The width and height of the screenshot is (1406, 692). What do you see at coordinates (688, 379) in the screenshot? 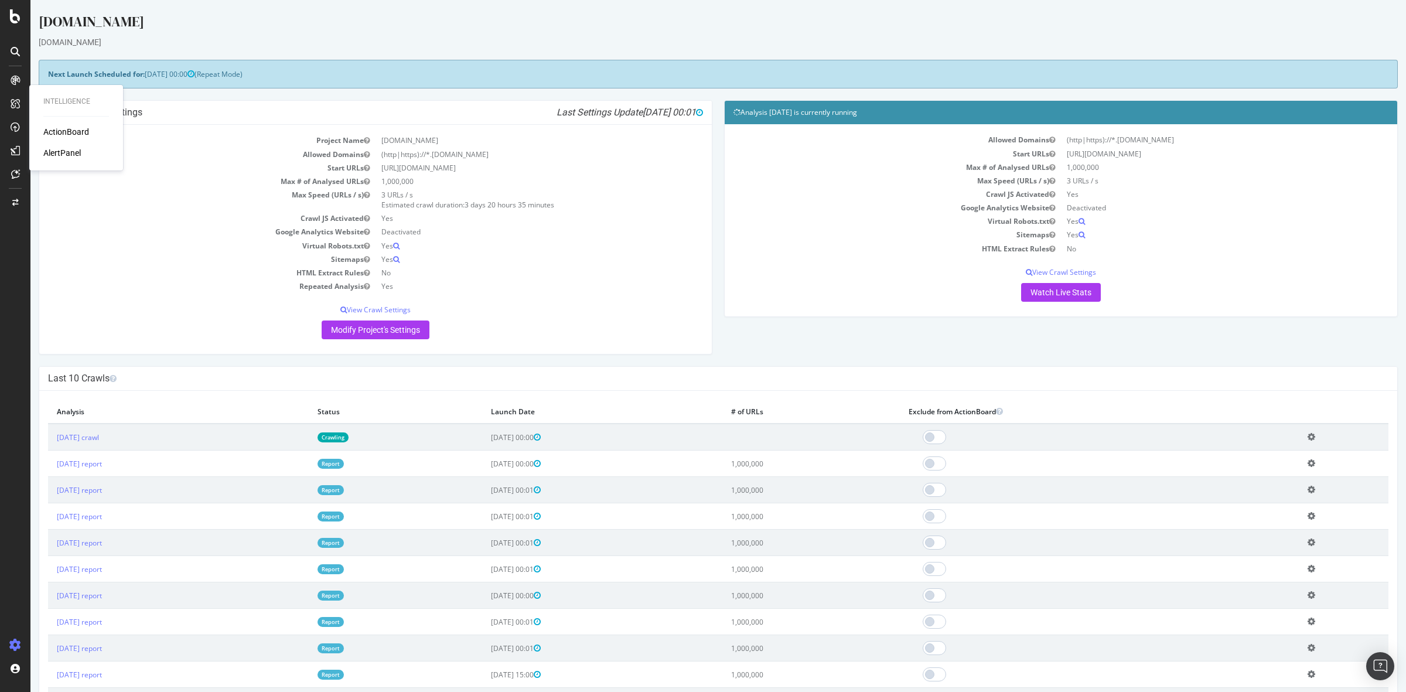
I see `h4: Last 10 Crawls` at bounding box center [688, 379].